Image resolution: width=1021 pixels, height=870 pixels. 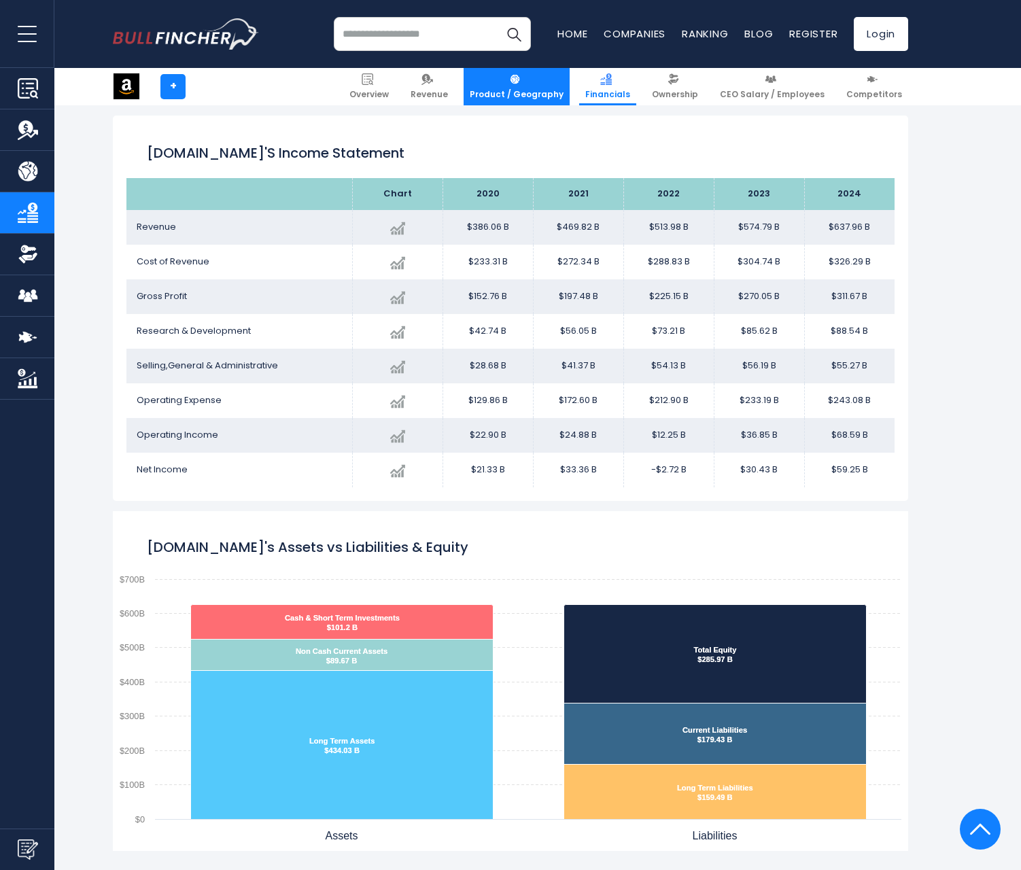 I want to click on td: $28.68 B, so click(x=487, y=366).